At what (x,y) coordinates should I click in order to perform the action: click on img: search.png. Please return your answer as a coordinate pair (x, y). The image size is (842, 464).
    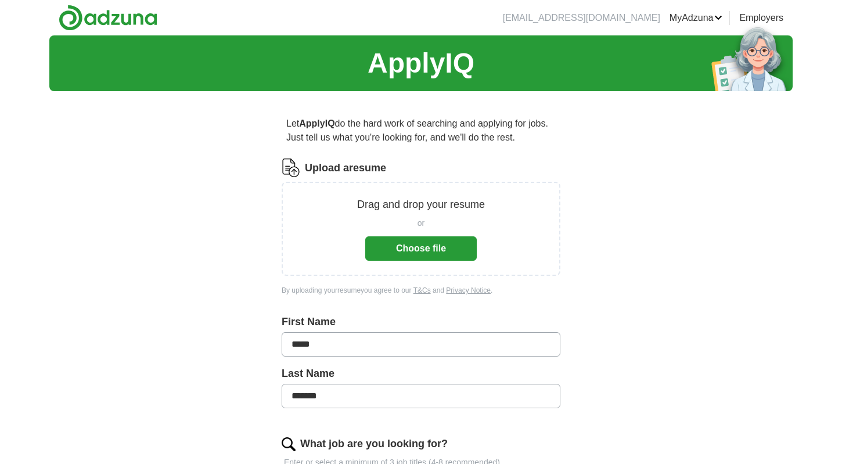
    Looking at the image, I should click on (289, 444).